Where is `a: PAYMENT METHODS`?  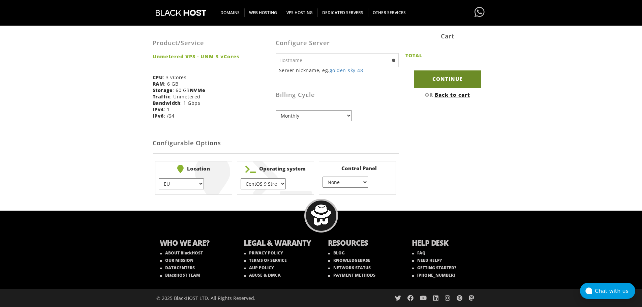 a: PAYMENT METHODS is located at coordinates (352, 275).